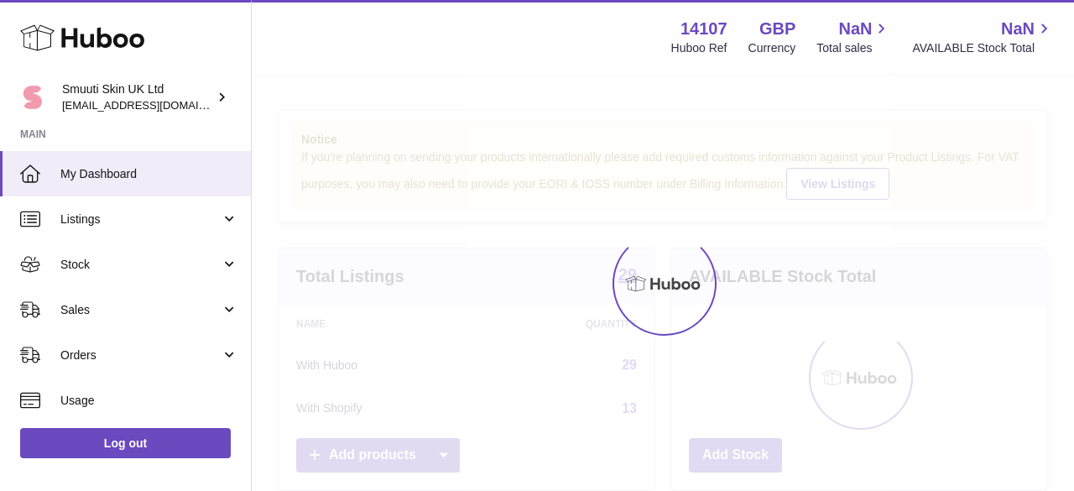  I want to click on div: Huboo Ref, so click(699, 48).